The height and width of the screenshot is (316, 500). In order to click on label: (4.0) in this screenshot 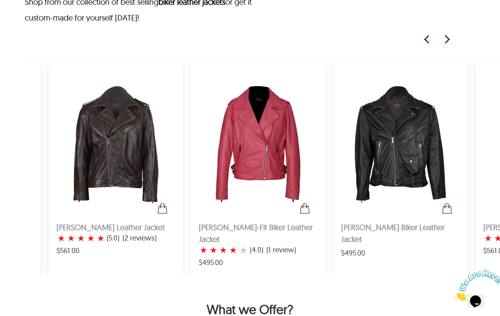, I will do `click(256, 250)`.